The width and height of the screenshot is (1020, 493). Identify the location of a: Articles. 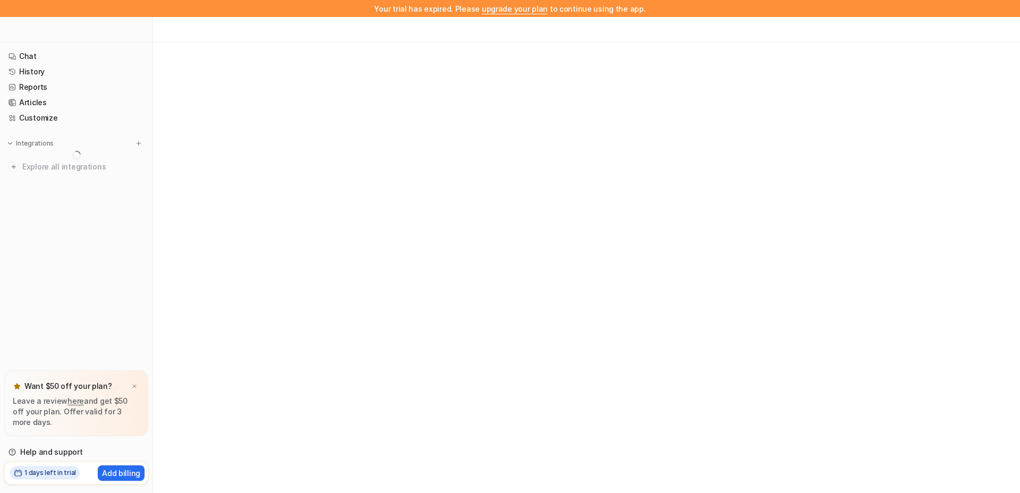
(76, 103).